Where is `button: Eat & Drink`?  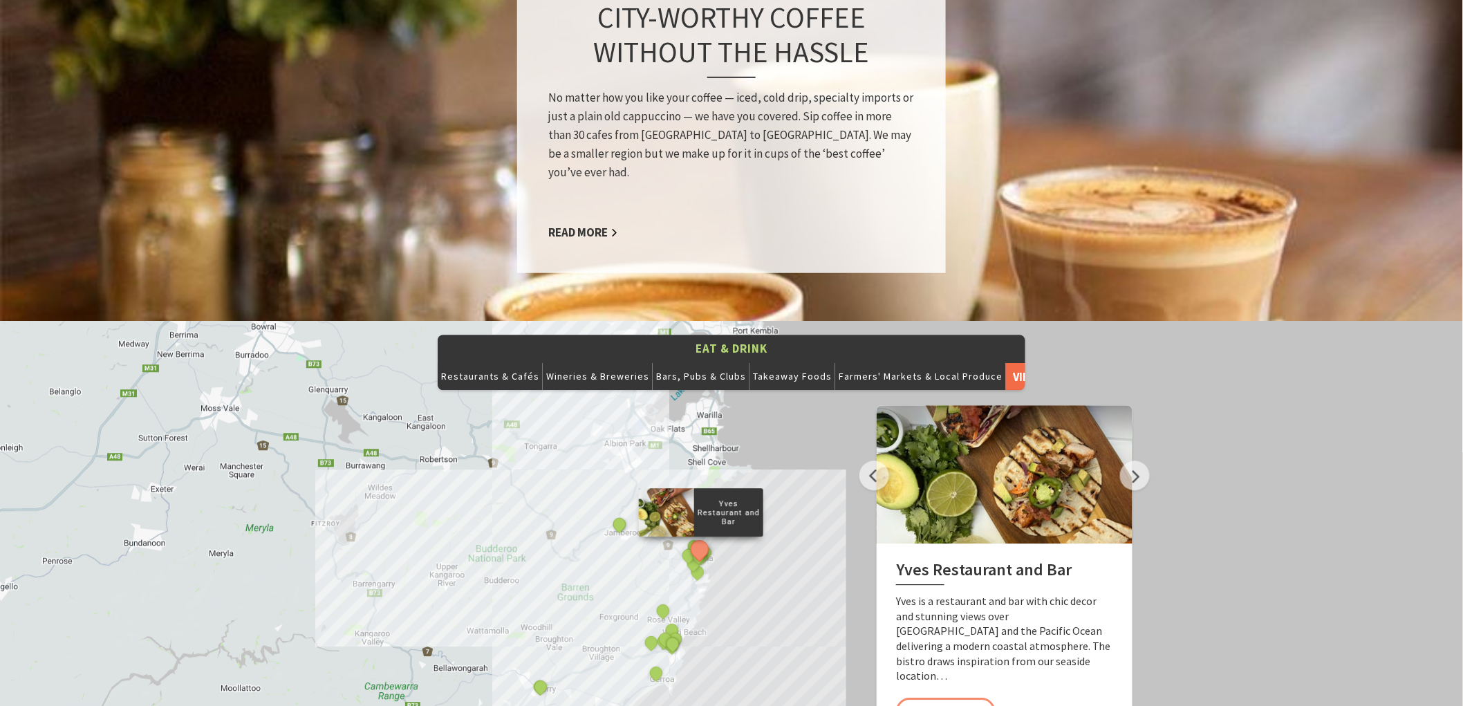
button: Eat & Drink is located at coordinates (731, 348).